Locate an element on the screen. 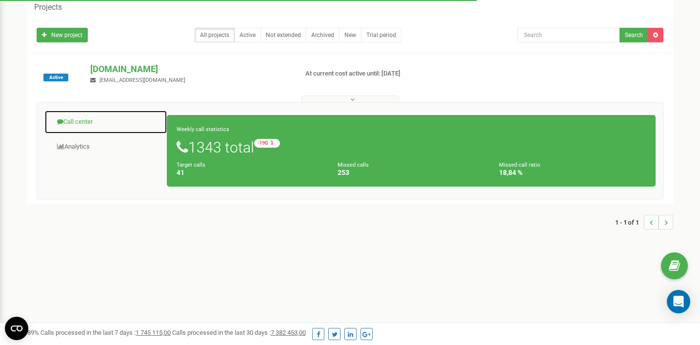  a: New is located at coordinates (350, 35).